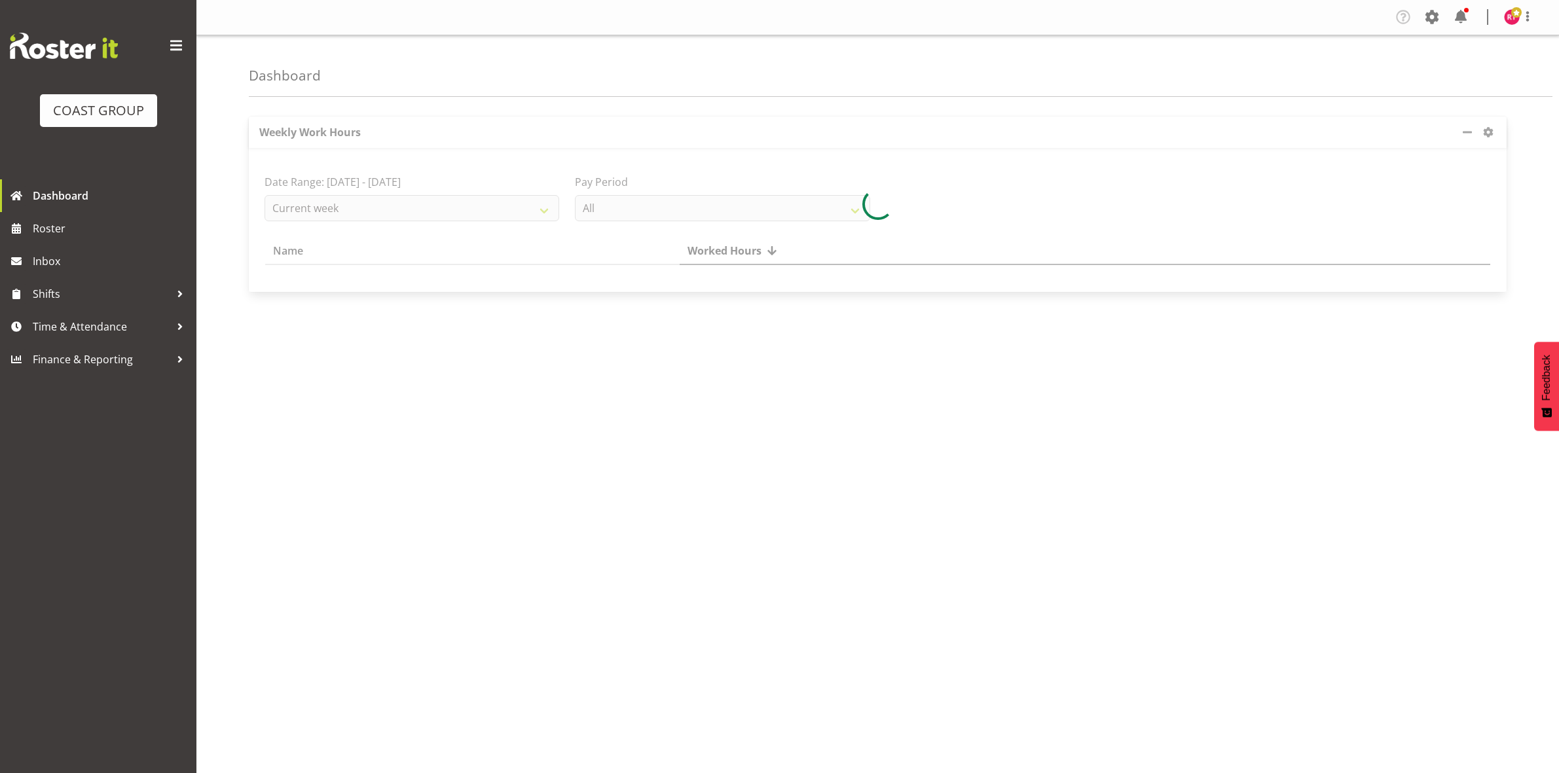 This screenshot has width=1559, height=773. Describe the element at coordinates (111, 261) in the screenshot. I see `span: Inbox` at that location.